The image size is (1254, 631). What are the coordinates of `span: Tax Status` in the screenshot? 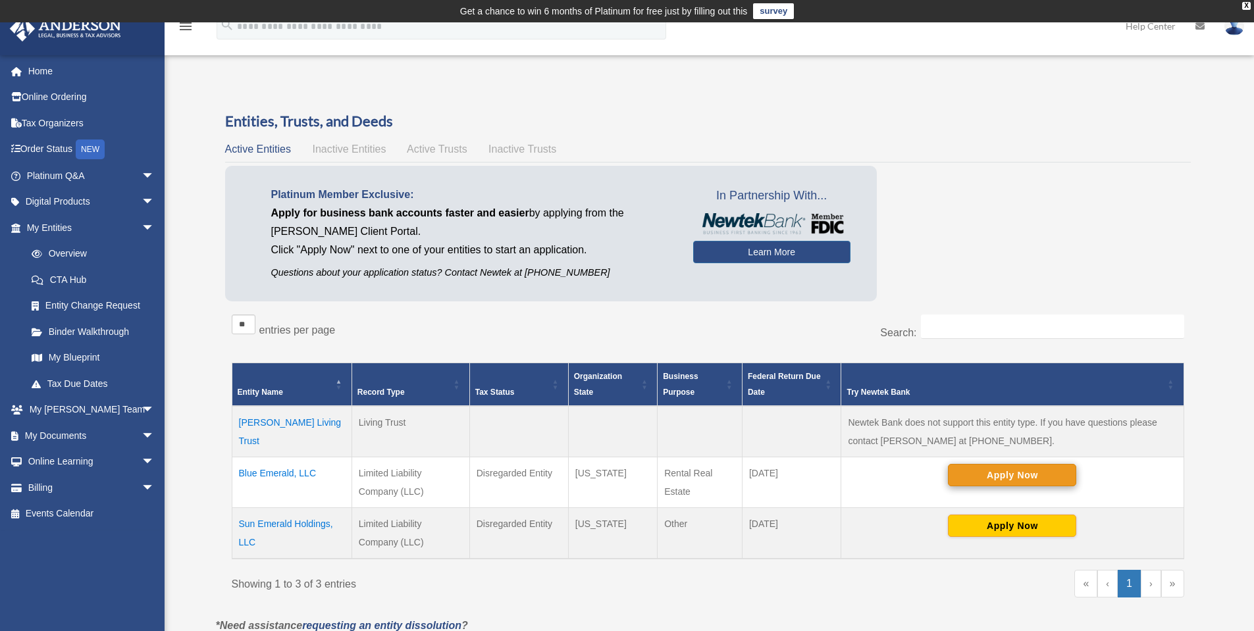 It's located at (495, 392).